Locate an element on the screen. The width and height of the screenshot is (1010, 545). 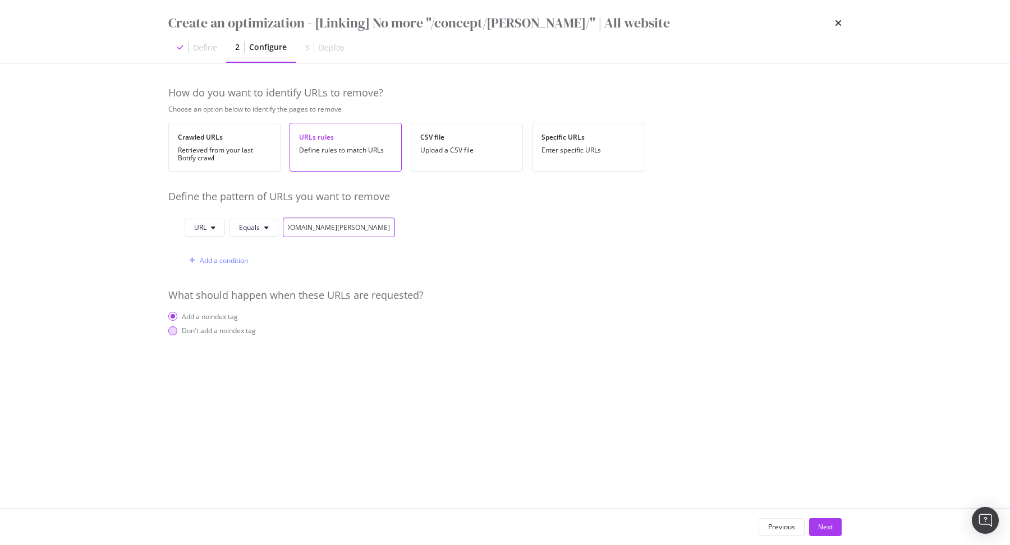
div: Deploy is located at coordinates (332, 48).